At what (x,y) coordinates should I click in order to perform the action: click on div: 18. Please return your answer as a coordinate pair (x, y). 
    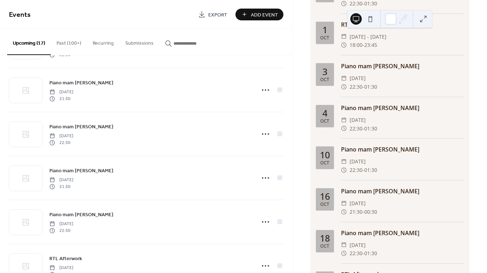
    Looking at the image, I should click on (325, 238).